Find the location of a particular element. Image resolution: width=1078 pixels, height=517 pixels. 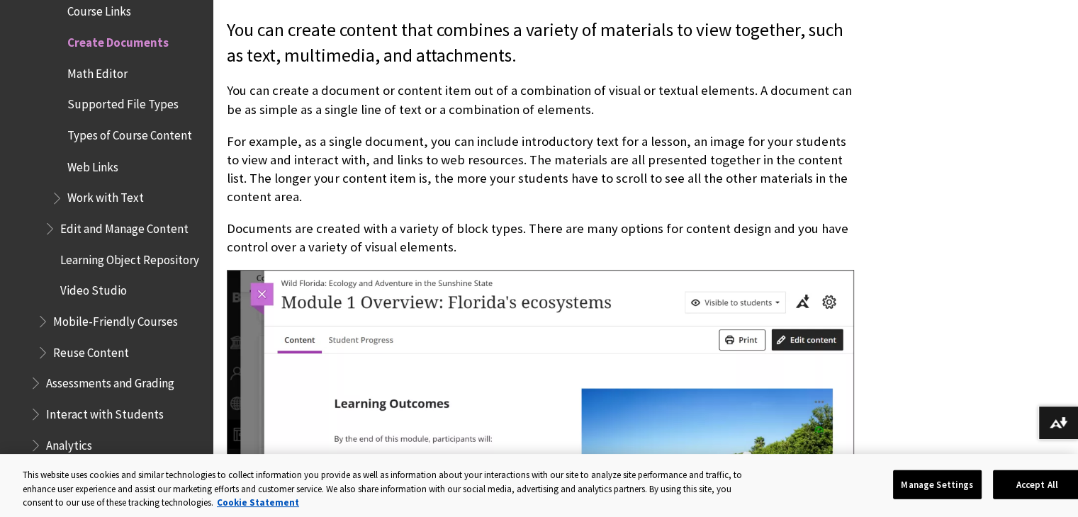

span: Video Studio is located at coordinates (94, 288).